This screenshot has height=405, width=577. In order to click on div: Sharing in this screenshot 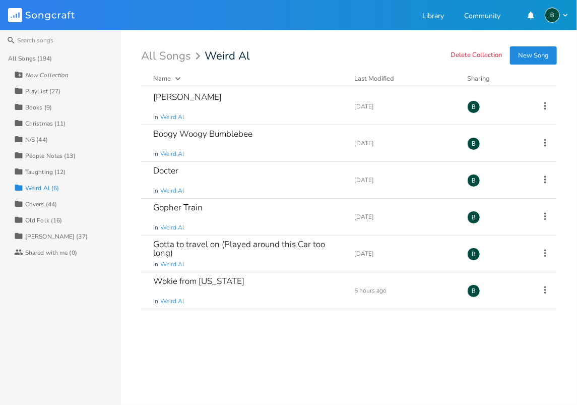, I will do `click(497, 79)`.